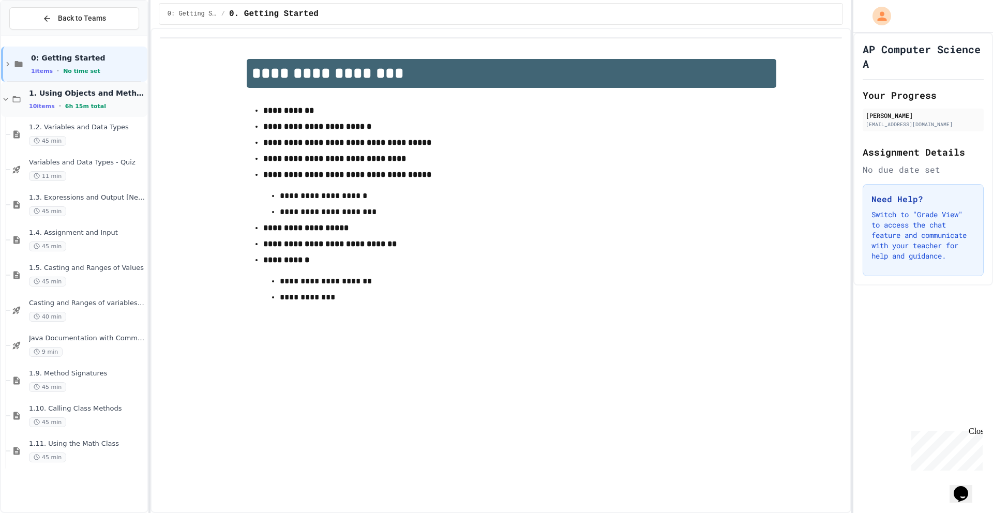 The width and height of the screenshot is (993, 513). Describe the element at coordinates (45, 352) in the screenshot. I see `span: 9 min` at that location.